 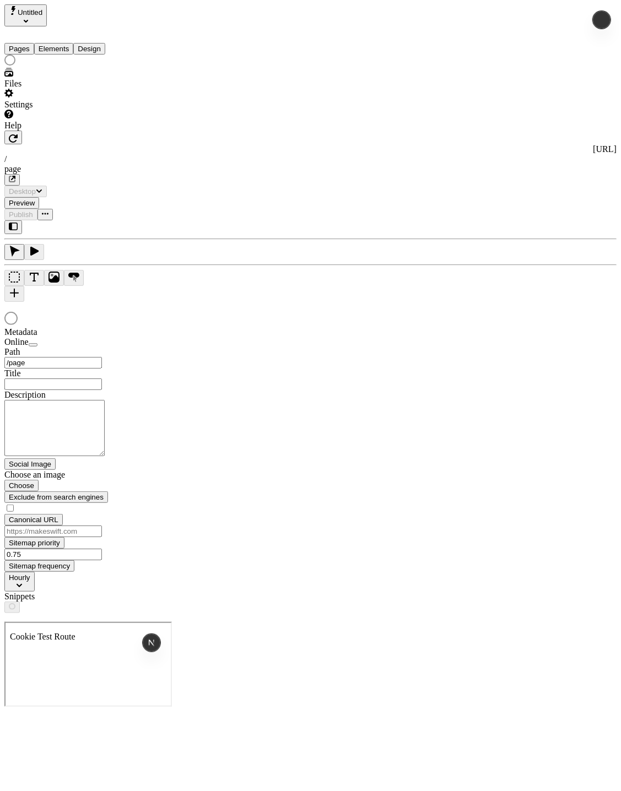 I want to click on span: Preview, so click(x=21, y=203).